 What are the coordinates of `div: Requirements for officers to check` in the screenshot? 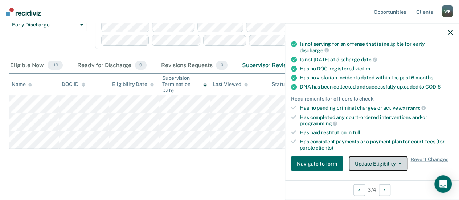 It's located at (372, 99).